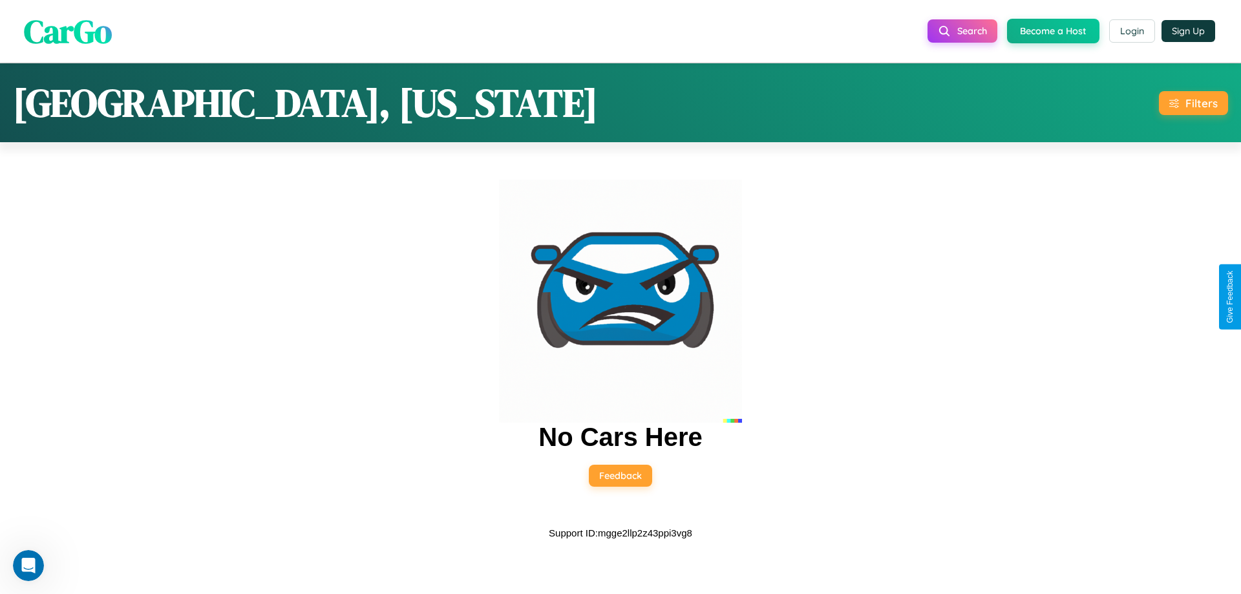 The width and height of the screenshot is (1241, 594). I want to click on button: Login, so click(1131, 31).